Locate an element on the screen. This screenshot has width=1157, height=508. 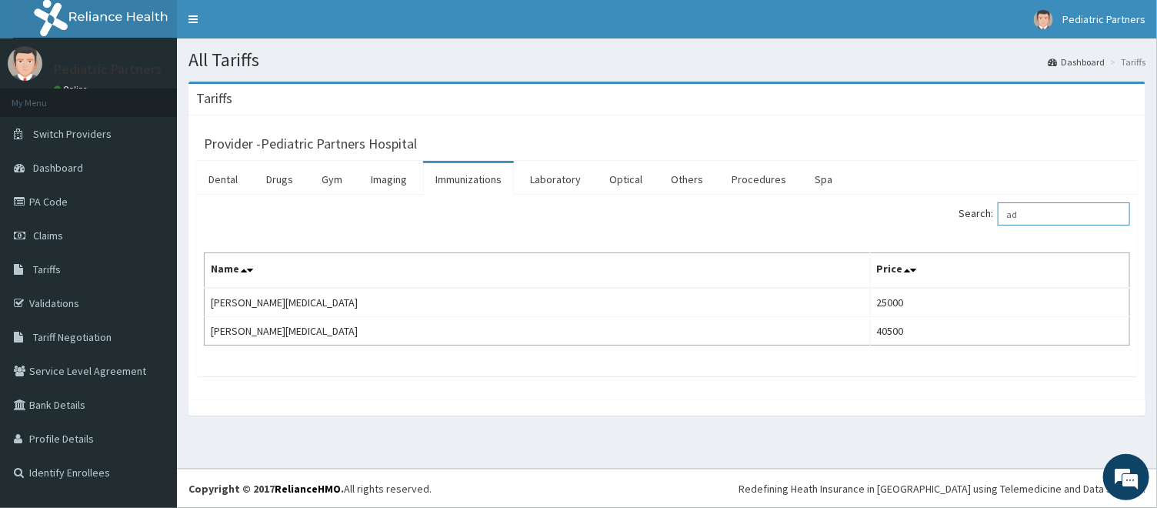
a: Drugs is located at coordinates (279, 179).